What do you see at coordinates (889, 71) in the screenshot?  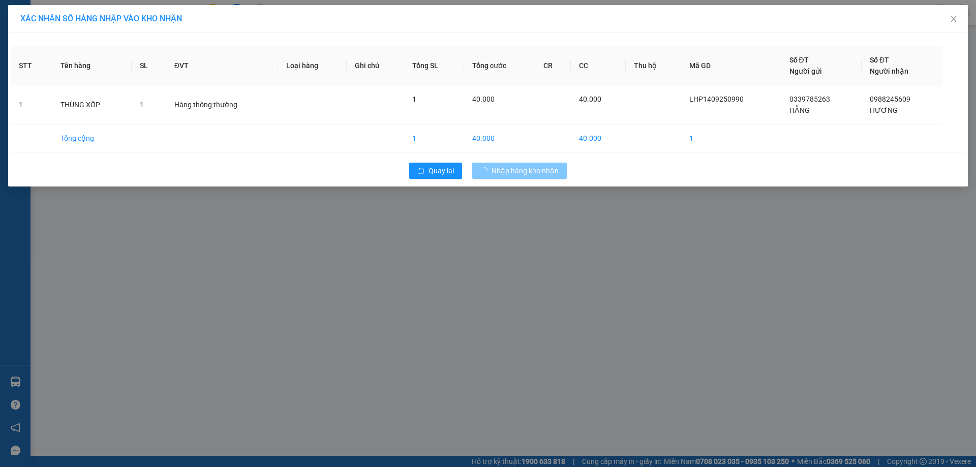 I see `span: Người nhận` at bounding box center [889, 71].